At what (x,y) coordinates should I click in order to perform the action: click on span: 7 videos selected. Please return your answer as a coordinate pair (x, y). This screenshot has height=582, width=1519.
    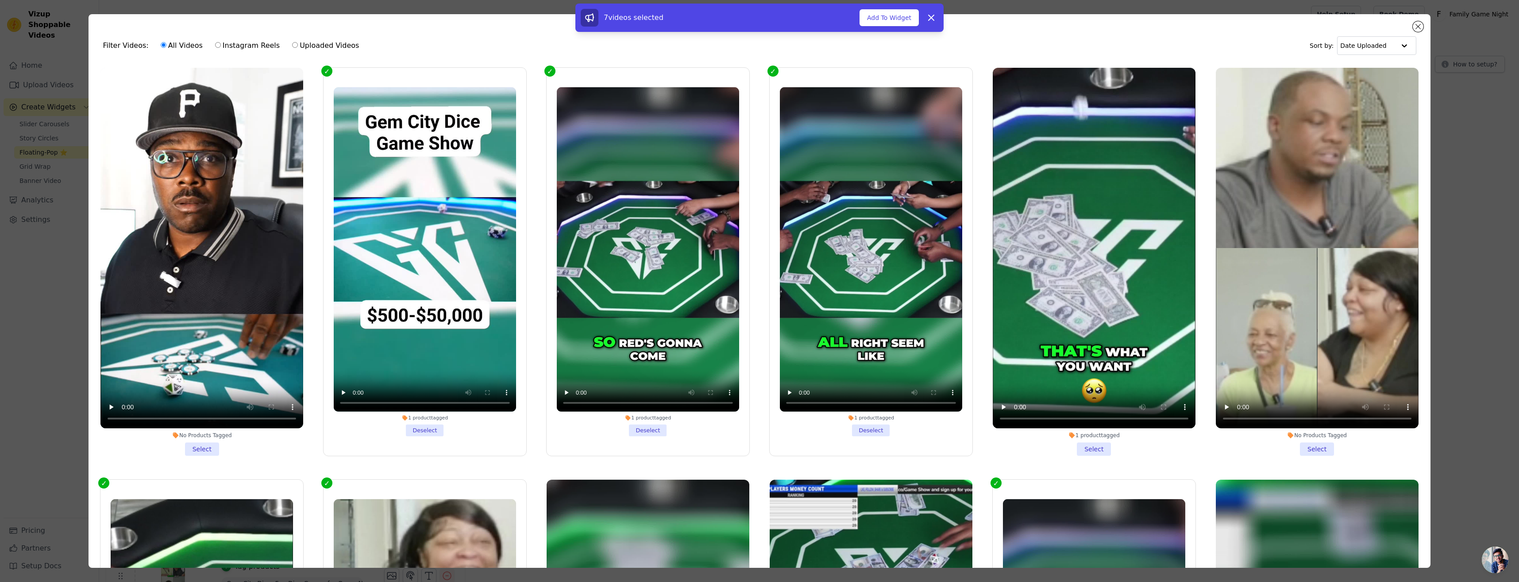
    Looking at the image, I should click on (633, 17).